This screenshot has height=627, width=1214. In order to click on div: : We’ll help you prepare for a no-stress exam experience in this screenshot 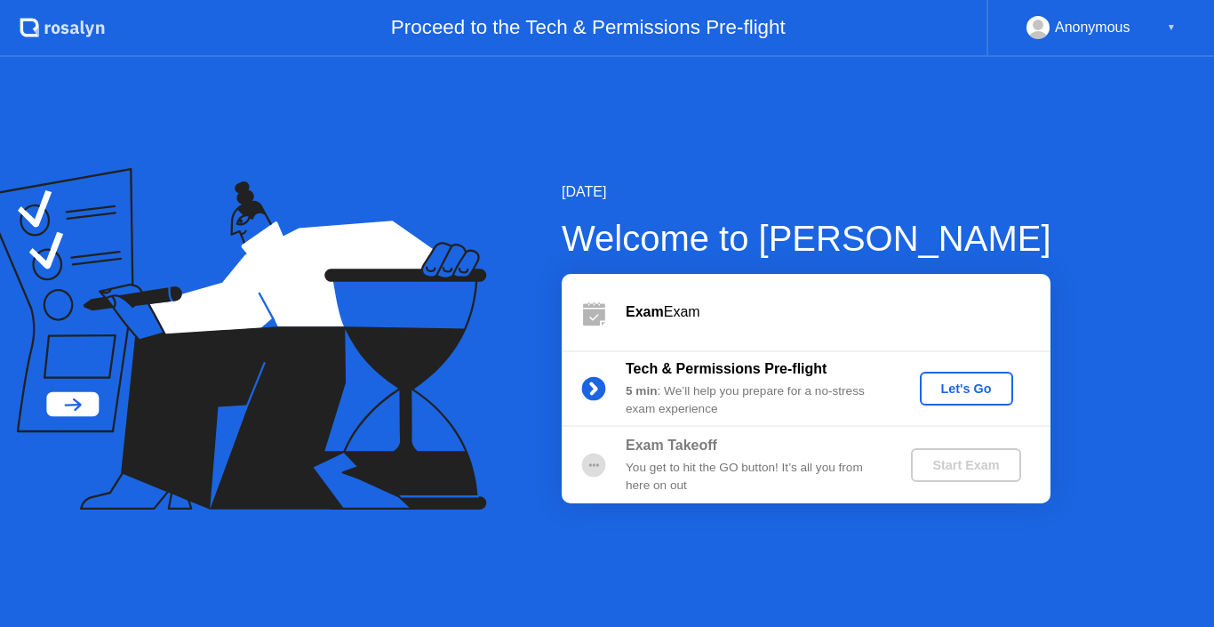, I will do `click(754, 400)`.